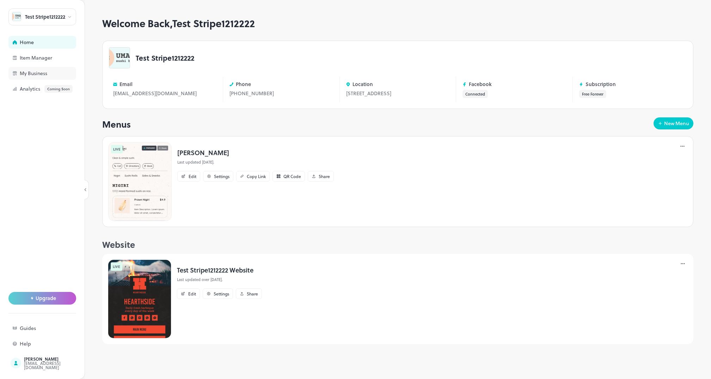 This screenshot has width=711, height=379. Describe the element at coordinates (116, 124) in the screenshot. I see `p: Menus` at that location.